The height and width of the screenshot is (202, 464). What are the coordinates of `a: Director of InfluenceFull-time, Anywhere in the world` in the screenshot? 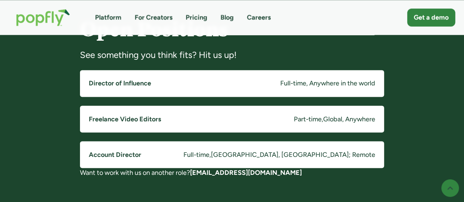 It's located at (232, 83).